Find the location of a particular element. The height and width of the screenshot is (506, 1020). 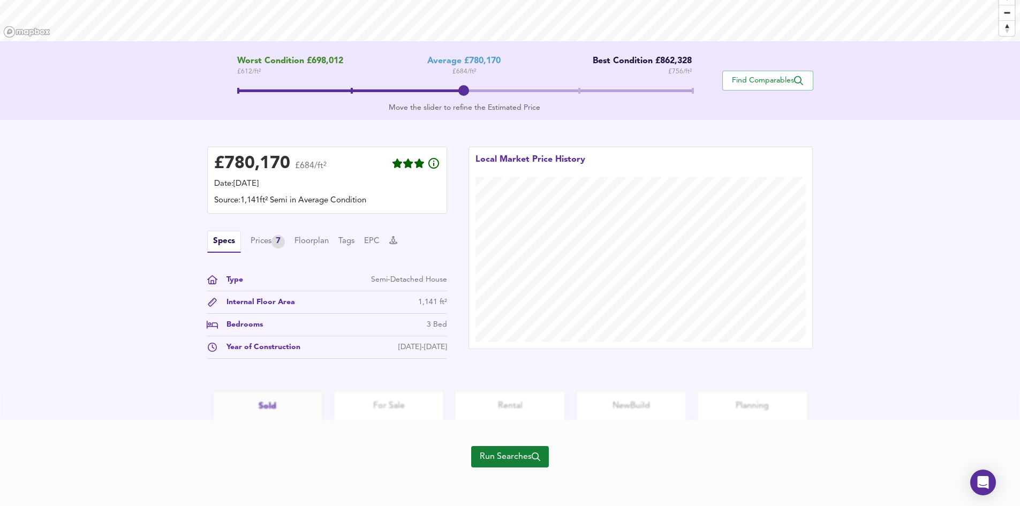

span: £ 684 / ft² is located at coordinates (464, 72).